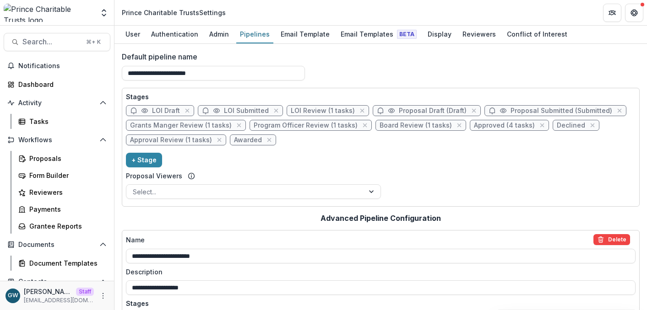 This screenshot has height=310, width=647. Describe the element at coordinates (248, 140) in the screenshot. I see `span: Awarded` at that location.